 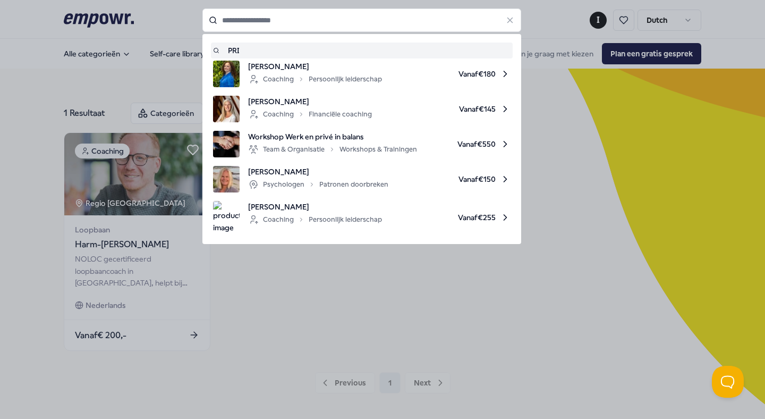 I want to click on span: Vanaf € 145, so click(x=445, y=109).